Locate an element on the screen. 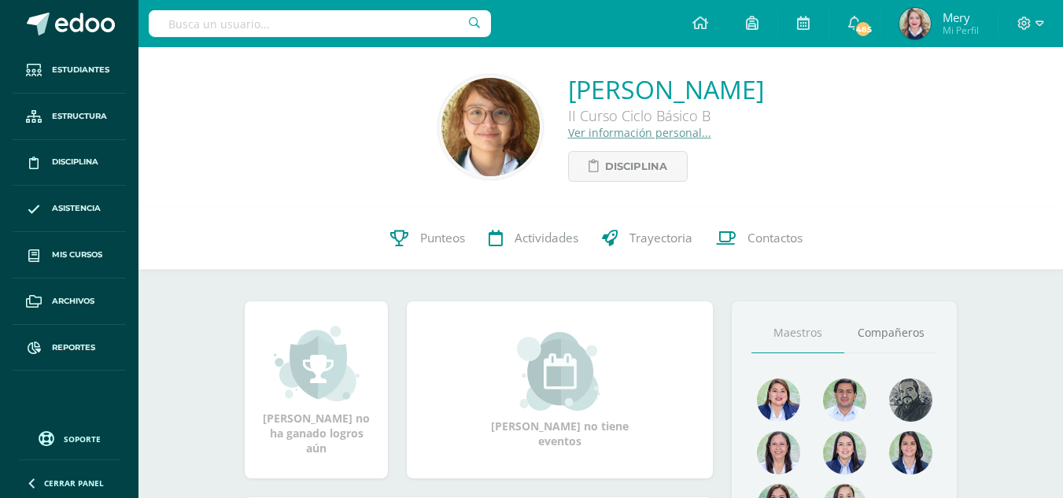 Image resolution: width=1063 pixels, height=498 pixels. span: Archivos is located at coordinates (73, 301).